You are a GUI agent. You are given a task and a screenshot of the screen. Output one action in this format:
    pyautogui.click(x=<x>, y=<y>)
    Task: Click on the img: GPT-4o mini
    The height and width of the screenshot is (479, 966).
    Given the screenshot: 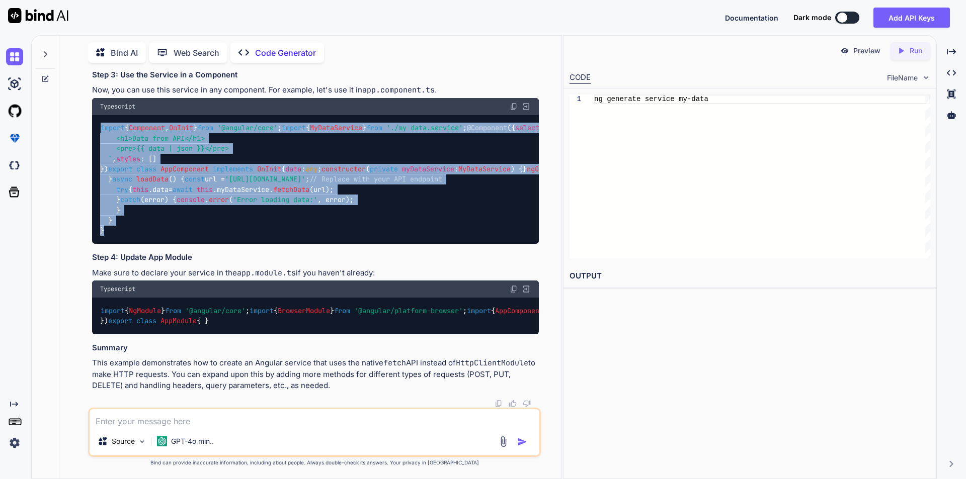 What is the action you would take?
    pyautogui.click(x=162, y=442)
    